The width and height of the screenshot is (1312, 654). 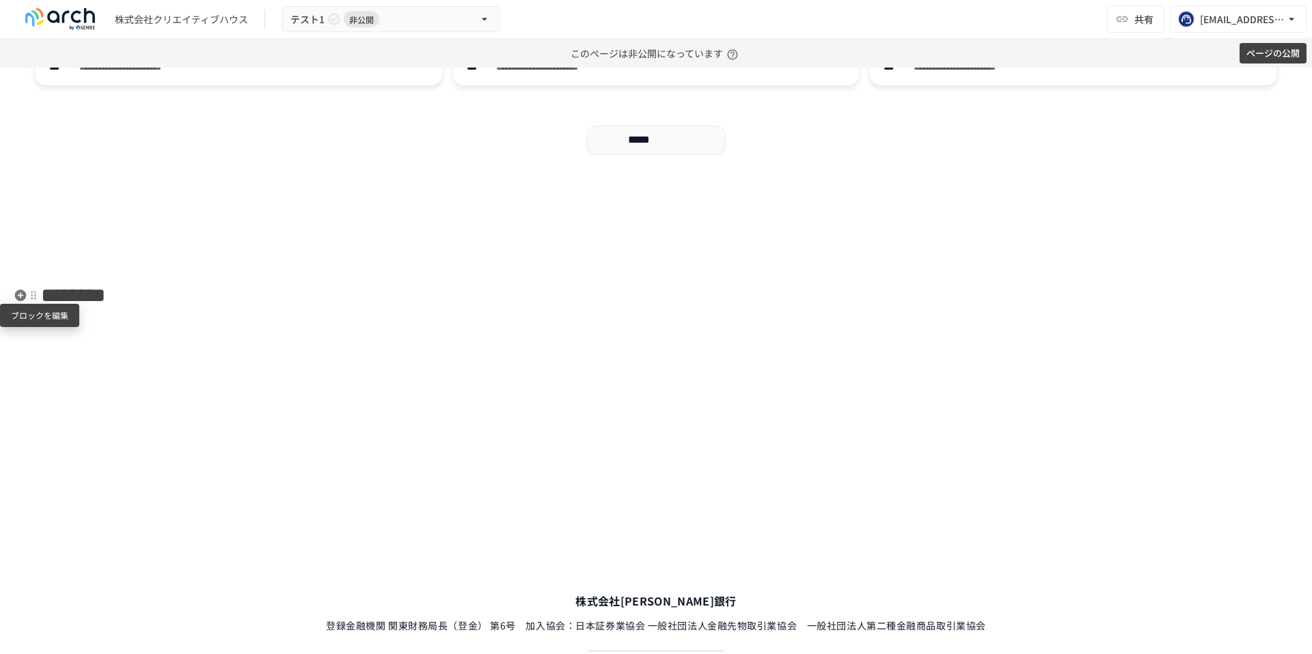 What do you see at coordinates (656, 626) in the screenshot?
I see `p: 登録金融機関 関東財務局長（登金） 第6号 加入協会：日本証券業協会 一般社団法人金融先物取引業協会 一般社団法人第二種金融商品取引業協会` at bounding box center [656, 626].